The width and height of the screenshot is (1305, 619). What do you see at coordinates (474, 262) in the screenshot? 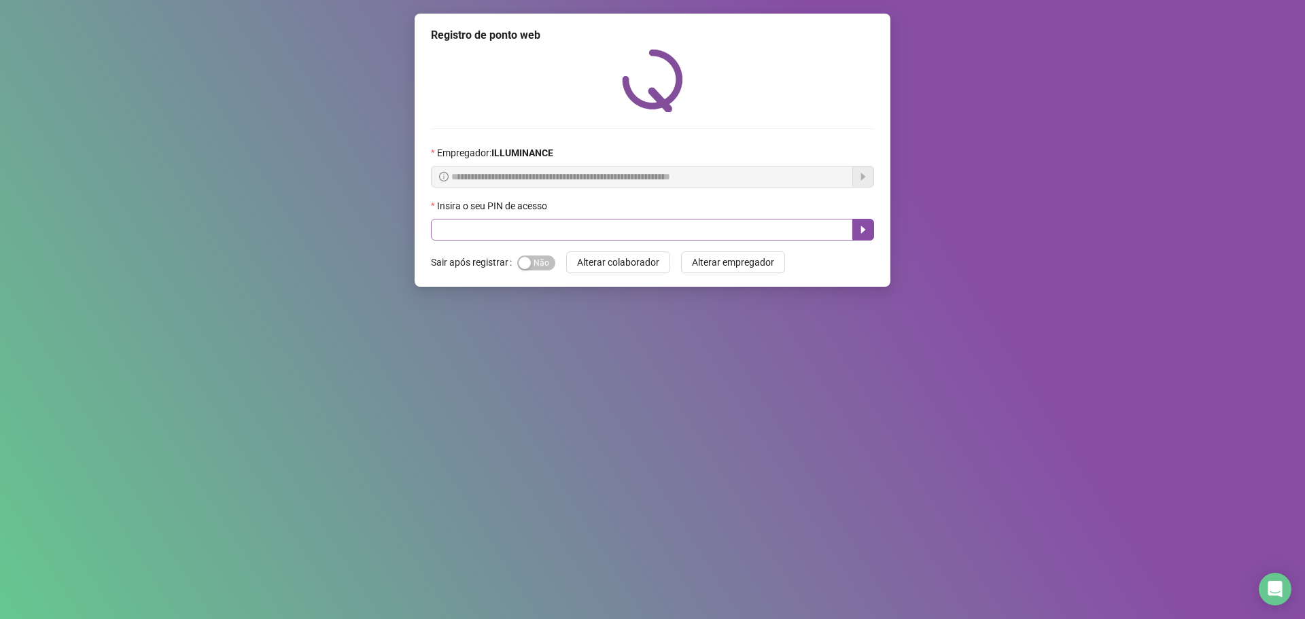
I see `label: Sair após registrar` at bounding box center [474, 262].